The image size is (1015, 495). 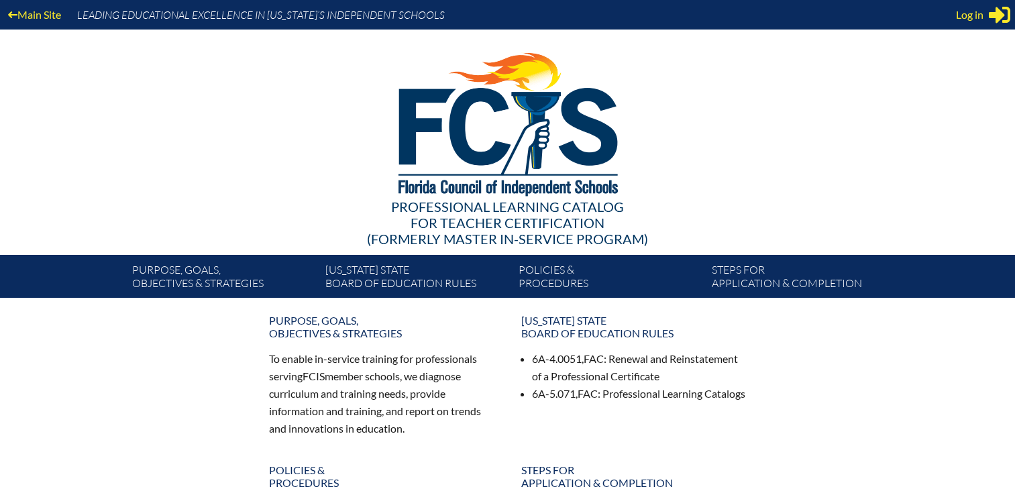 I want to click on svg: Sign in or register, so click(x=1000, y=15).